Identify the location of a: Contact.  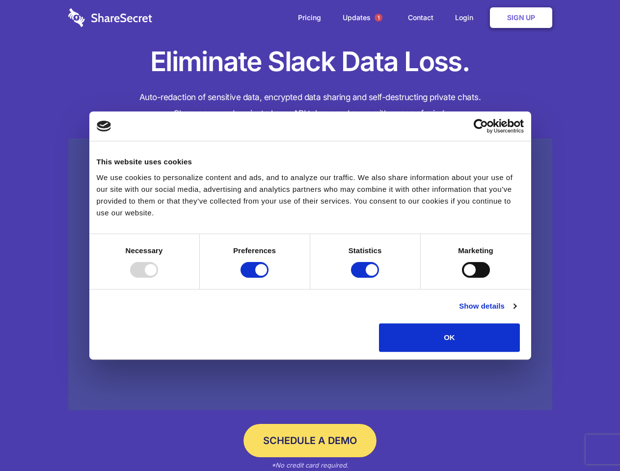
(421, 18).